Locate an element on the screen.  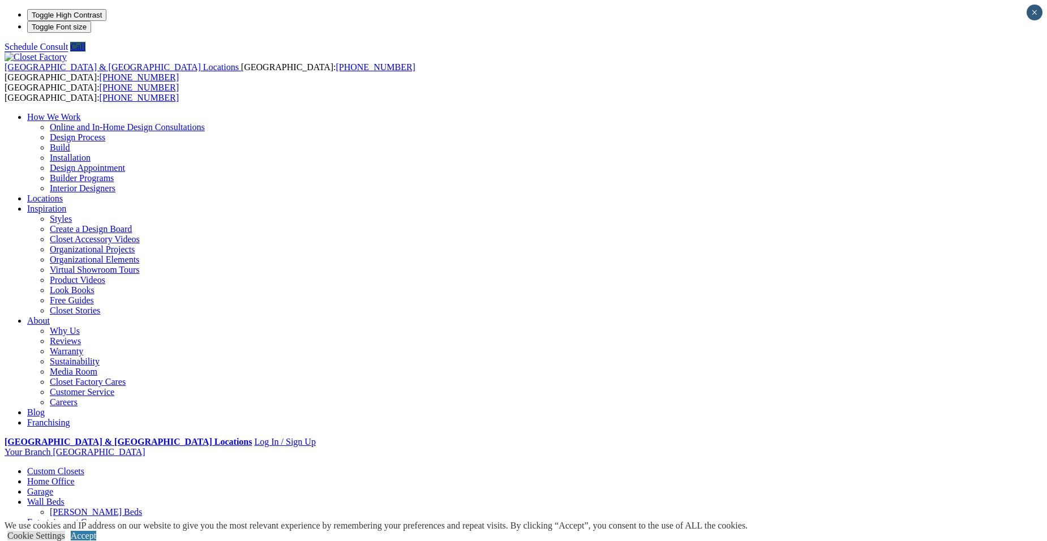
a: Schedule Consult is located at coordinates (36, 46).